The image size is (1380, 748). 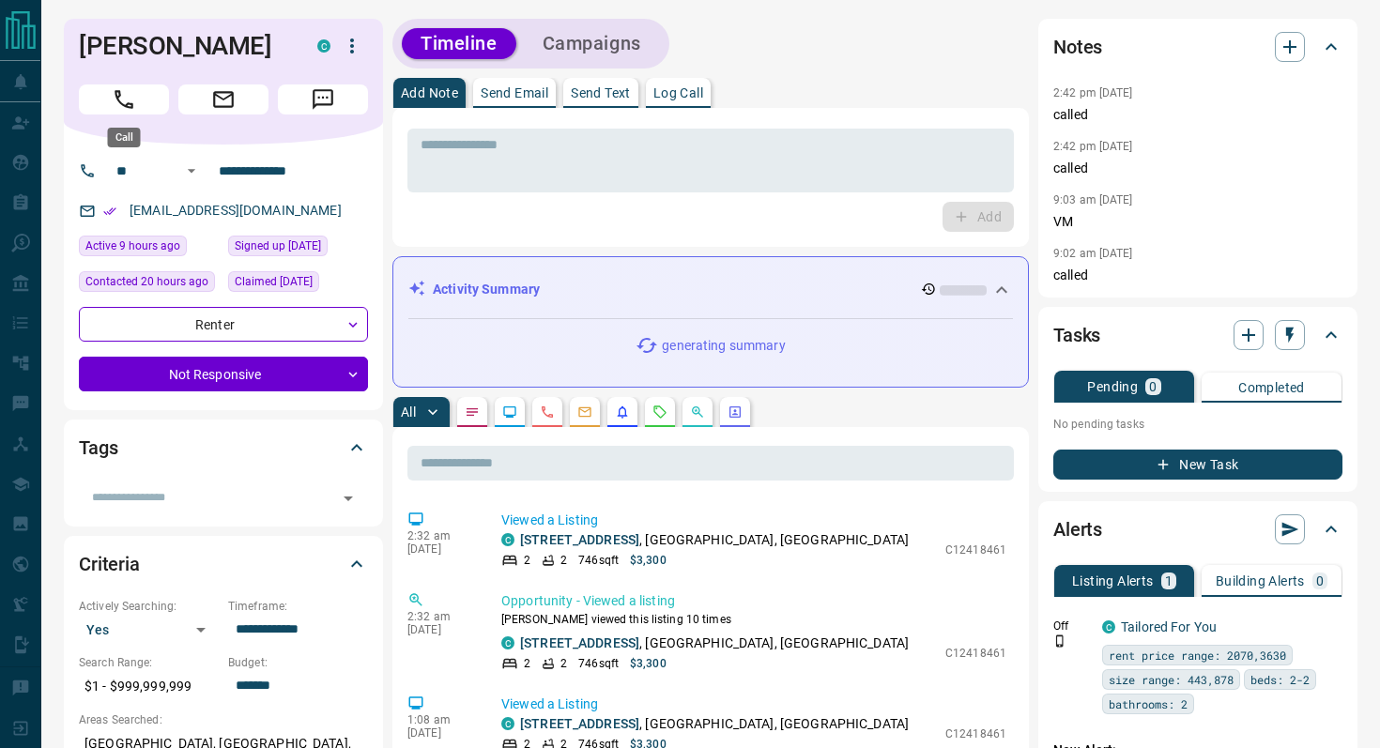 I want to click on span: Call, so click(x=124, y=100).